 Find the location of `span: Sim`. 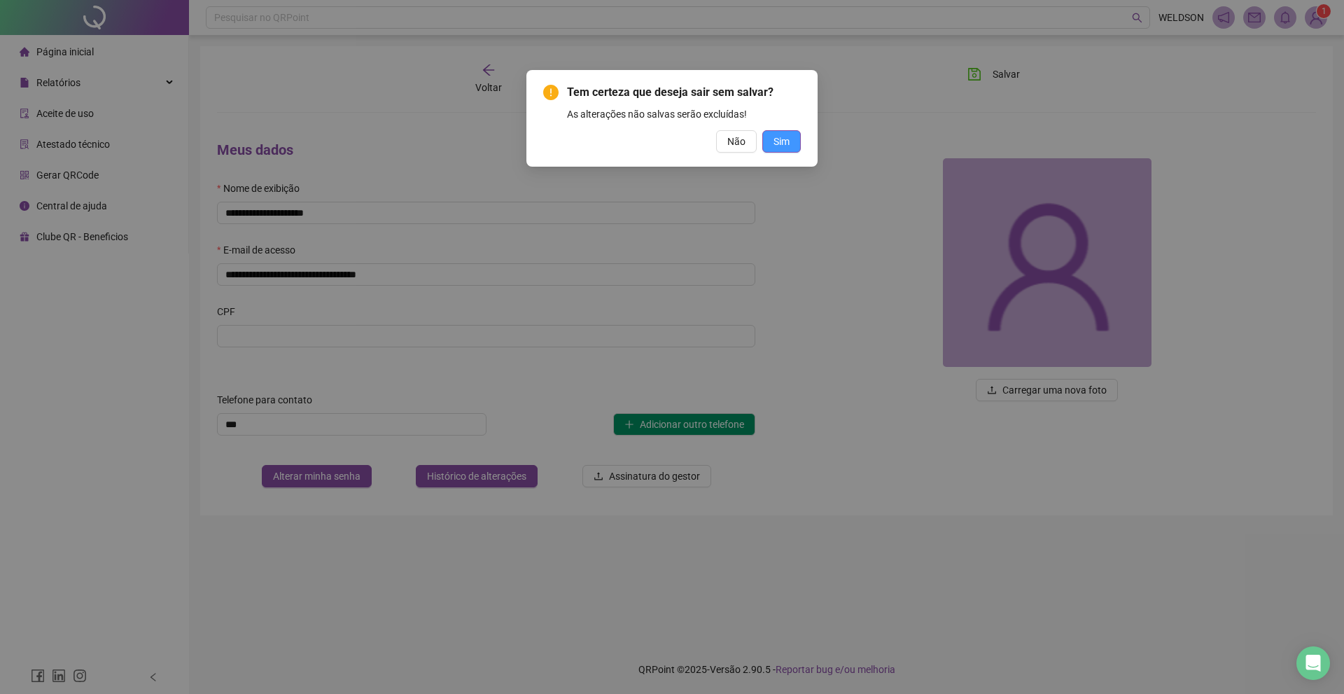

span: Sim is located at coordinates (781, 141).